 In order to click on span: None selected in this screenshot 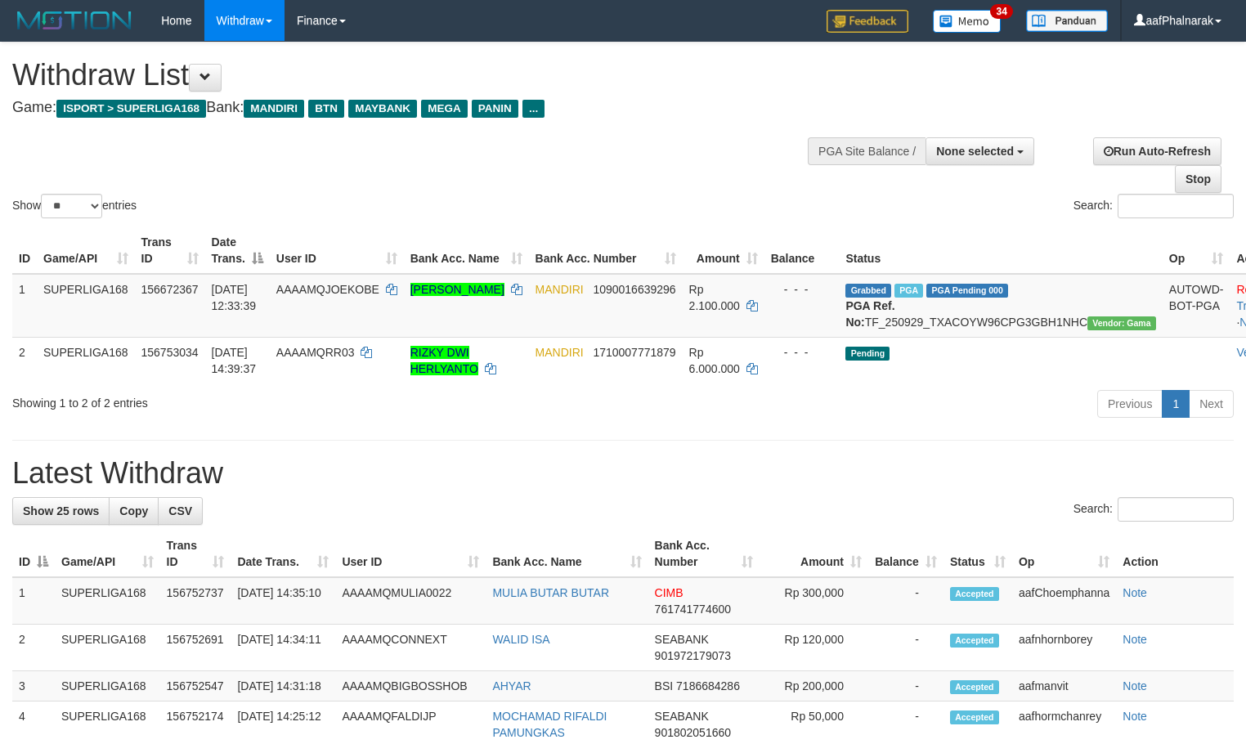, I will do `click(975, 151)`.